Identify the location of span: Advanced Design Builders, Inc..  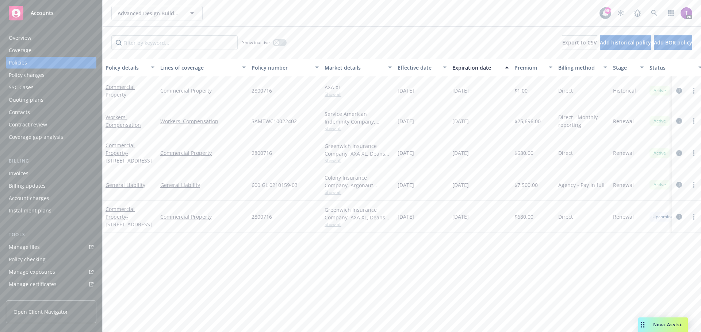
(149, 13).